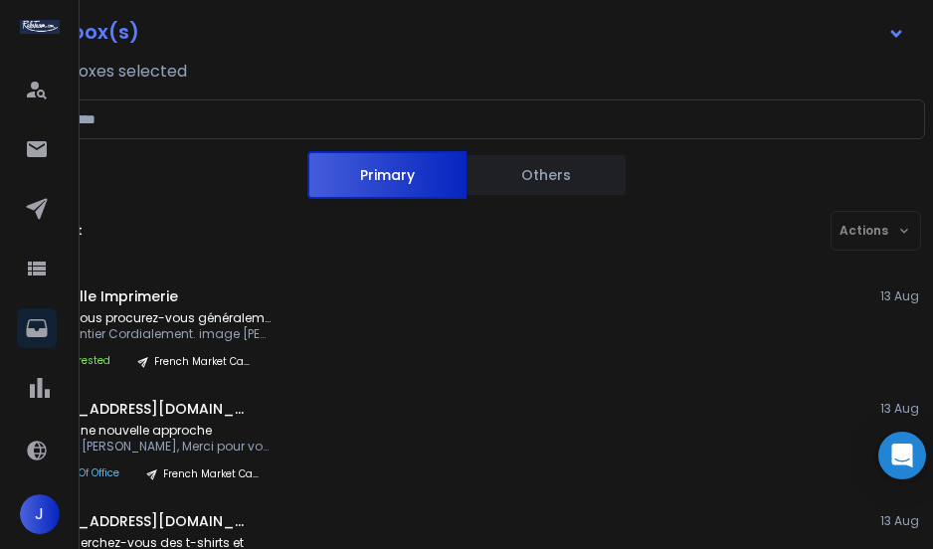  Describe the element at coordinates (104, 296) in the screenshot. I see `h1: Marseille Imprimerie` at that location.